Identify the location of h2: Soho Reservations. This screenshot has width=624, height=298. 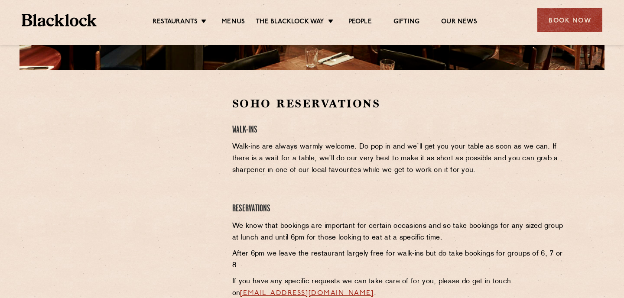
(398, 104).